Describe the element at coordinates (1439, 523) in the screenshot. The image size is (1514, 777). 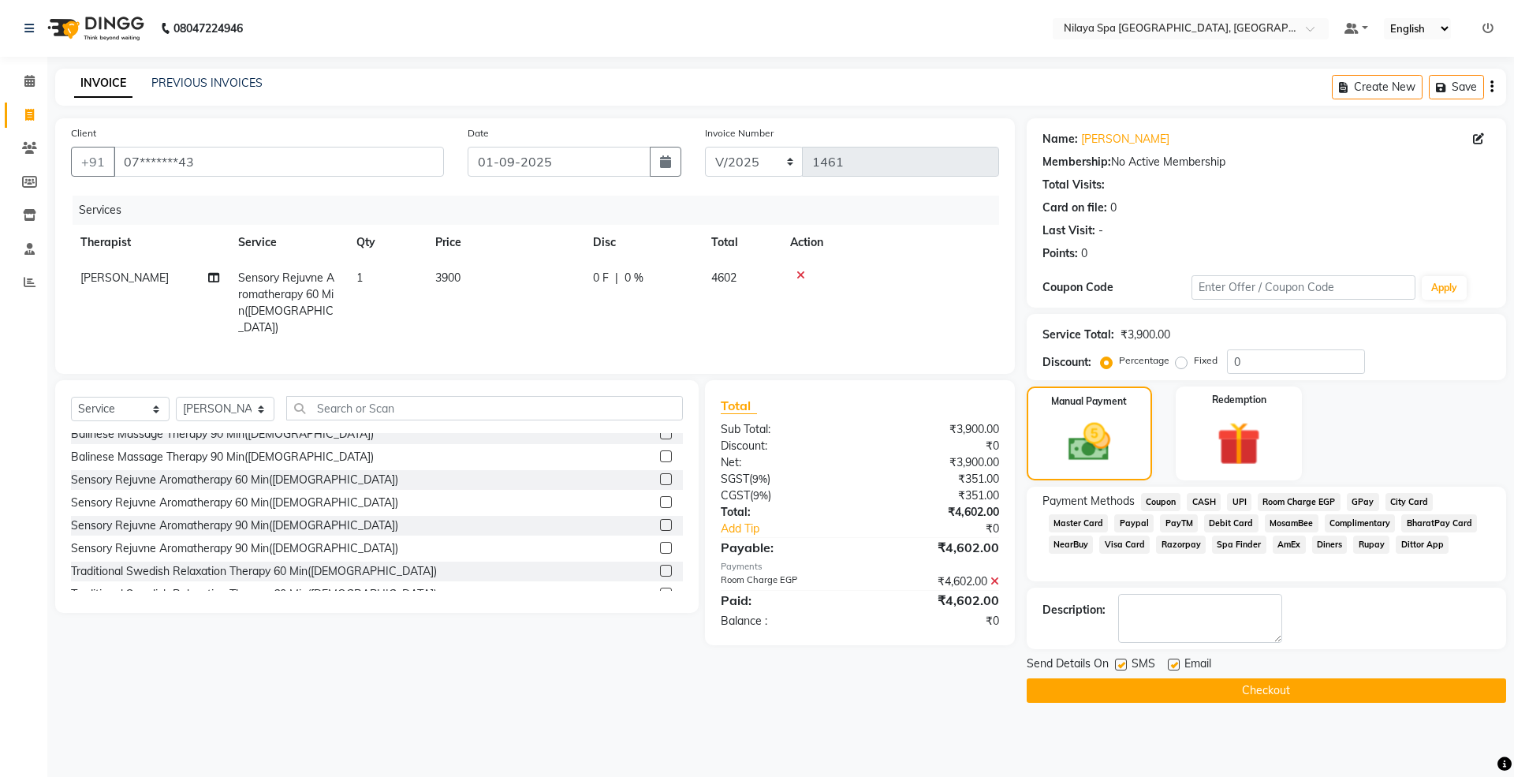
I see `span: BharatPay Card` at that location.